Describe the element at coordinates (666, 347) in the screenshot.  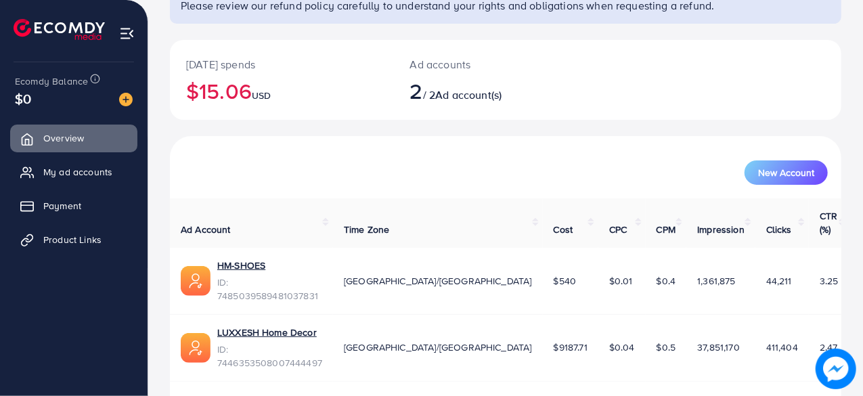
I see `span: $0.5` at that location.